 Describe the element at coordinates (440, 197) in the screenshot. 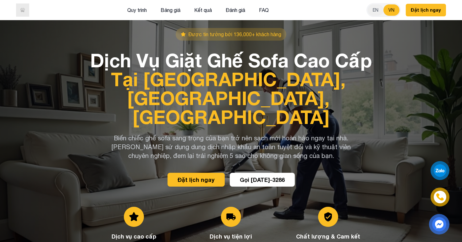

I see `a: phone-icon` at that location.